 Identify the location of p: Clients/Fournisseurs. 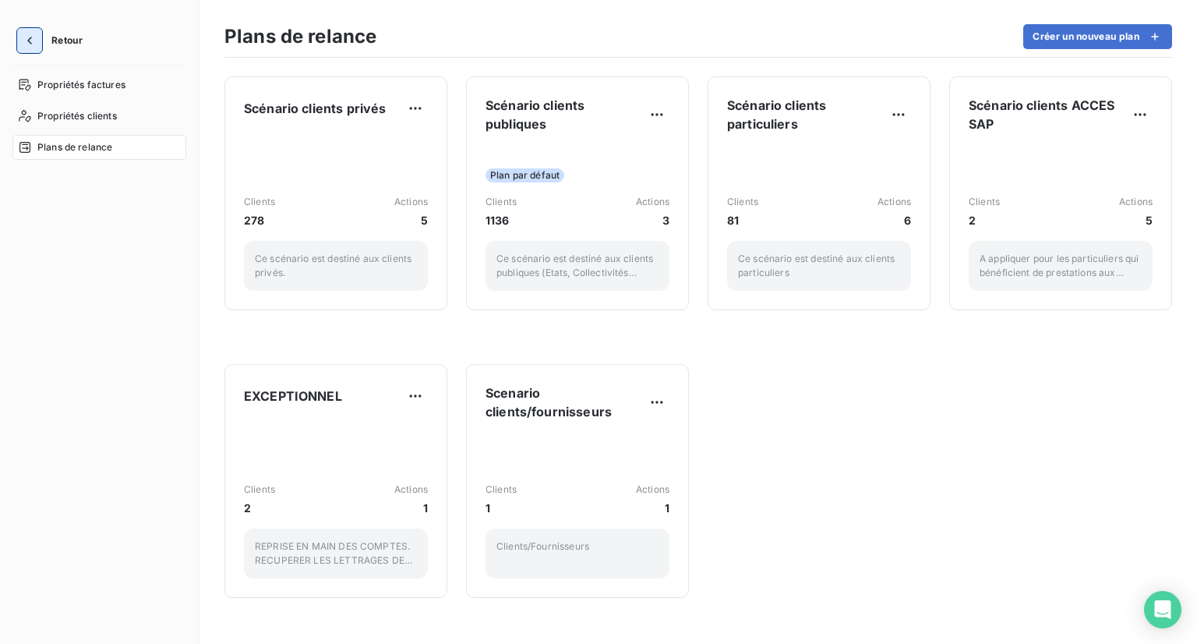
(577, 546).